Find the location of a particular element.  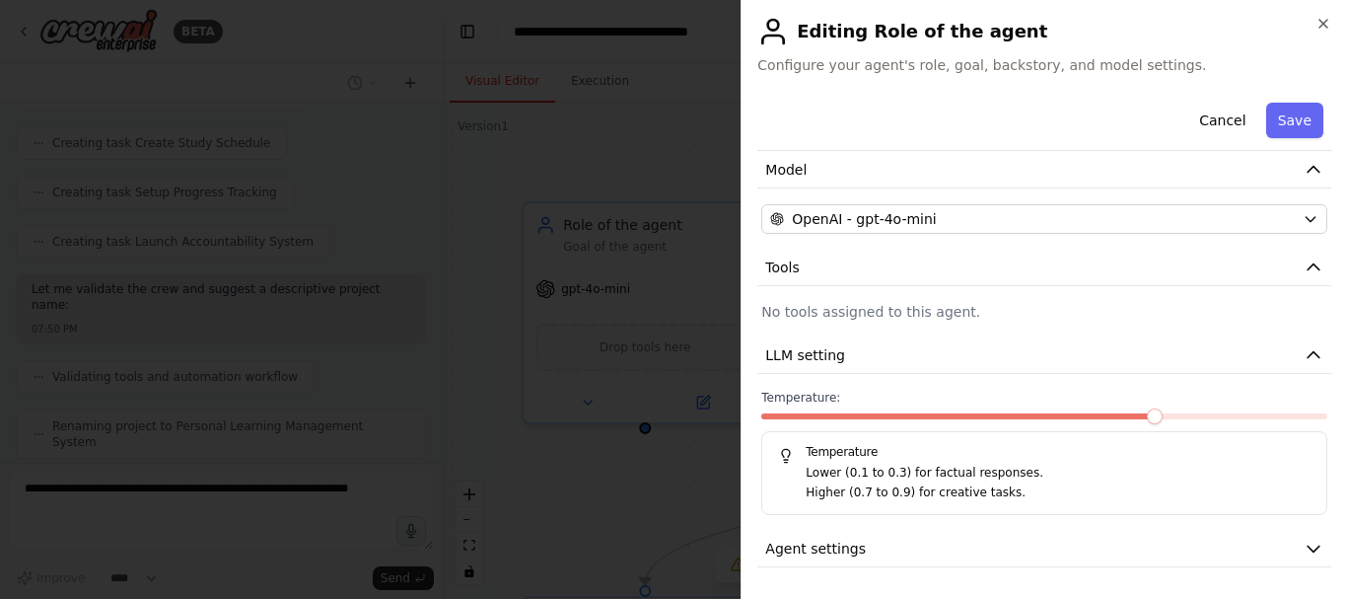

span: Tools is located at coordinates (782, 267).